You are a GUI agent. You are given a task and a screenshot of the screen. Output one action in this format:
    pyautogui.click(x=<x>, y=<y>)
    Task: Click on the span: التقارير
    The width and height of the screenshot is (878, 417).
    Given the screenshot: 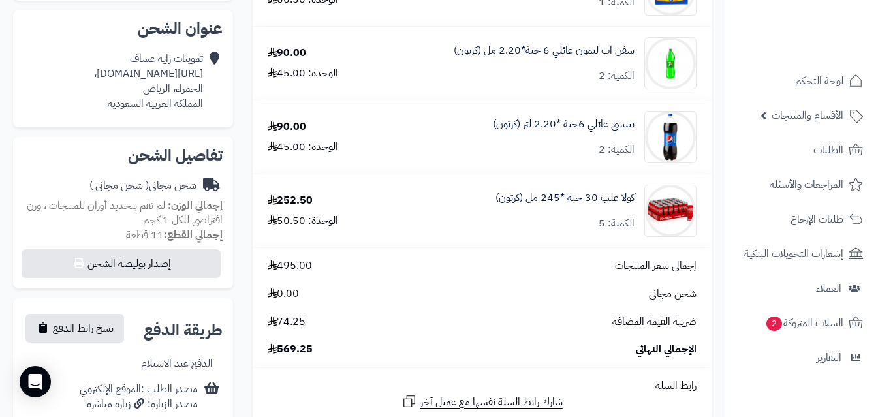 What is the action you would take?
    pyautogui.click(x=829, y=358)
    